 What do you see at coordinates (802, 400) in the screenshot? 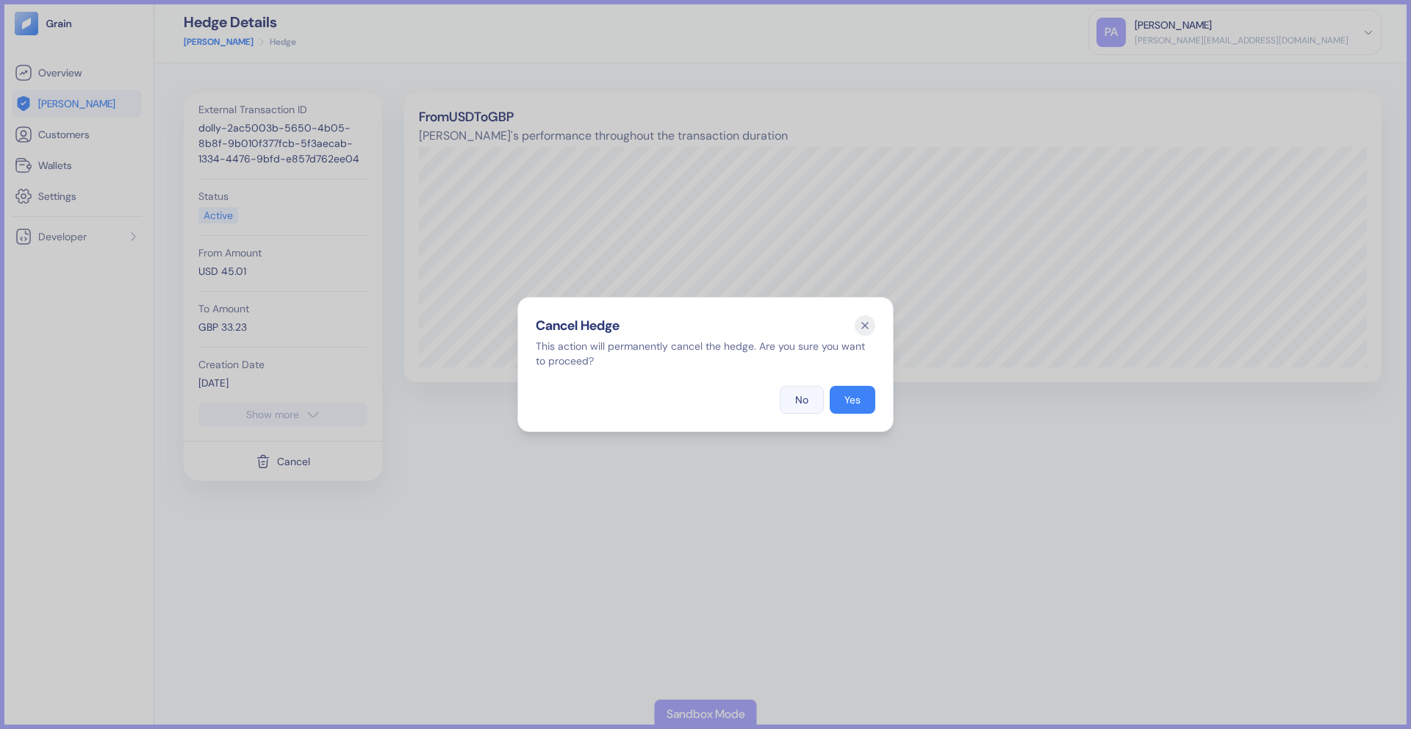
I see `button: No` at bounding box center [802, 400].